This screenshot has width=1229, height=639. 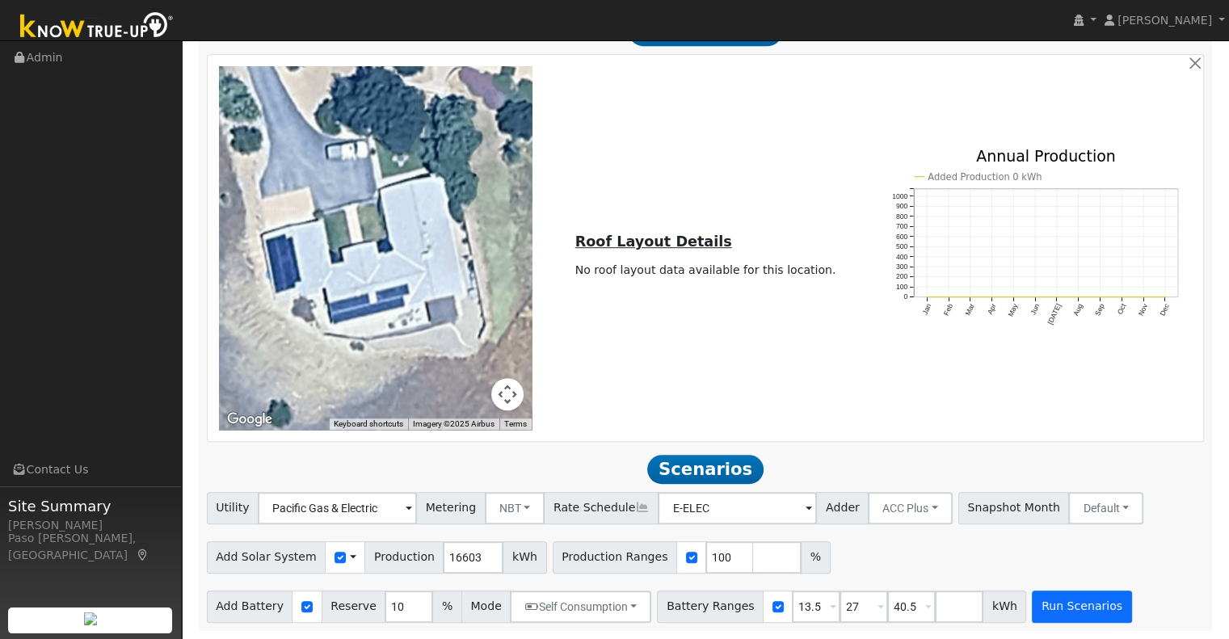 I want to click on button: Map camera controls, so click(x=508, y=394).